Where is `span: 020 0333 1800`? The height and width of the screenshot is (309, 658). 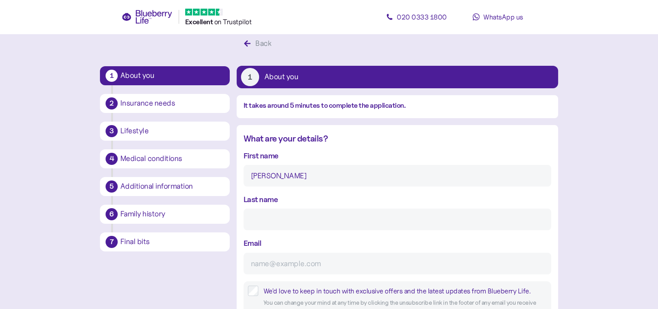 span: 020 0333 1800 is located at coordinates (422, 17).